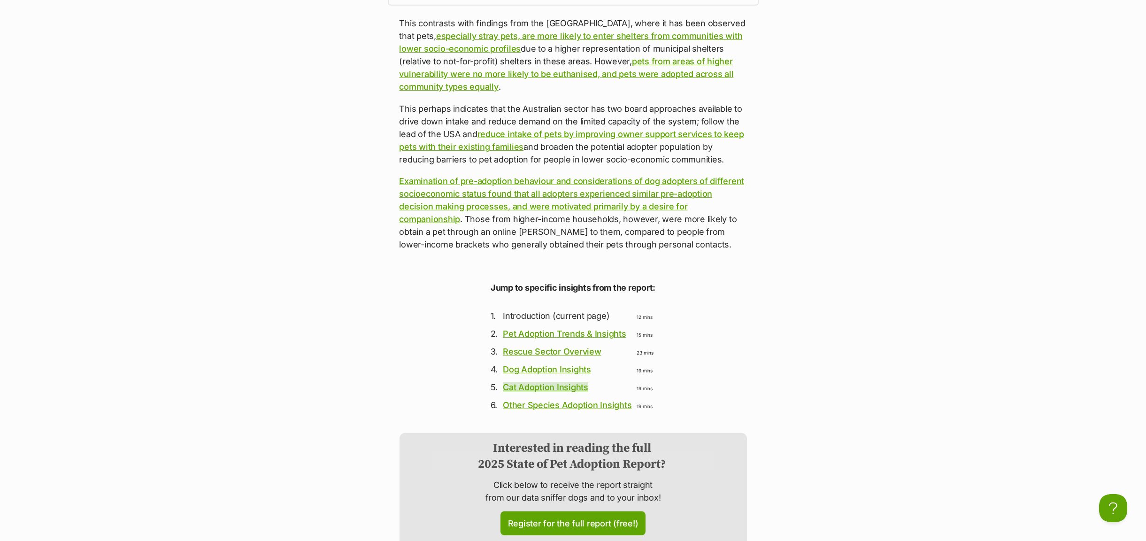 The width and height of the screenshot is (1146, 541). What do you see at coordinates (567, 74) in the screenshot?
I see `a: pets from areas of higher vulnerability were no more likely to be euthanised, and pets were adopt...` at bounding box center [567, 74].